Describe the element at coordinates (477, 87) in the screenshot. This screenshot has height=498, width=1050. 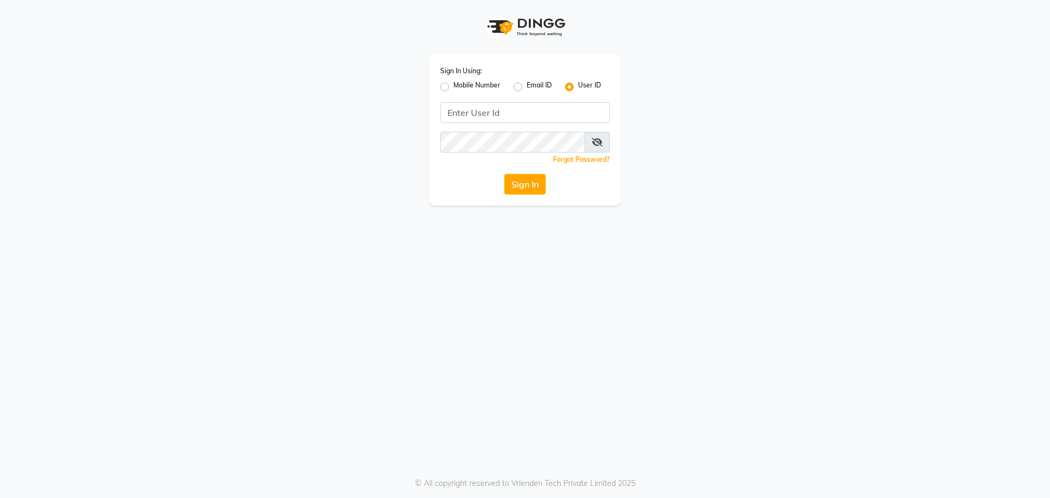
I see `label: Mobile Number` at that location.